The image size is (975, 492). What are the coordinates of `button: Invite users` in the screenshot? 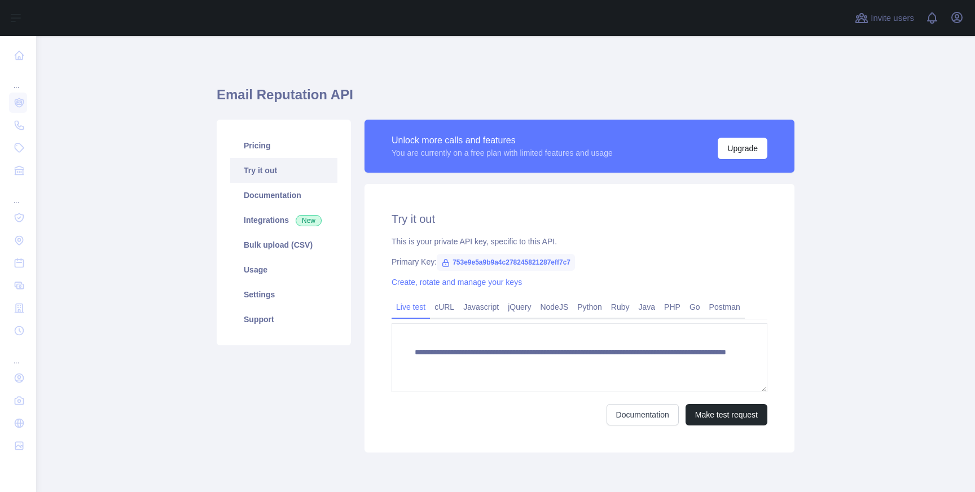 It's located at (884, 18).